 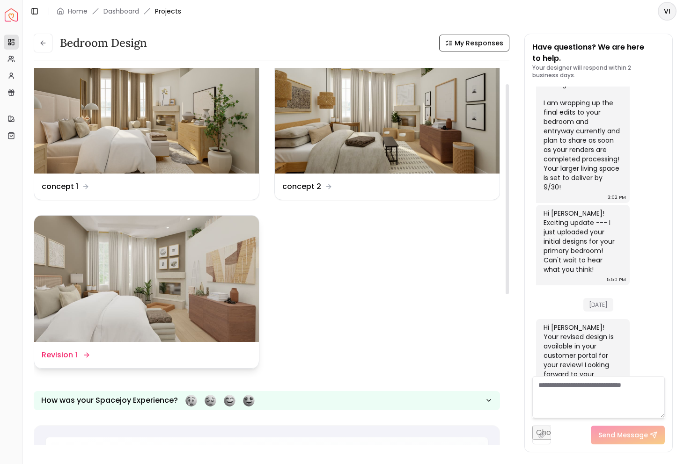 What do you see at coordinates (147, 110) in the screenshot?
I see `img: concept 1` at bounding box center [147, 110].